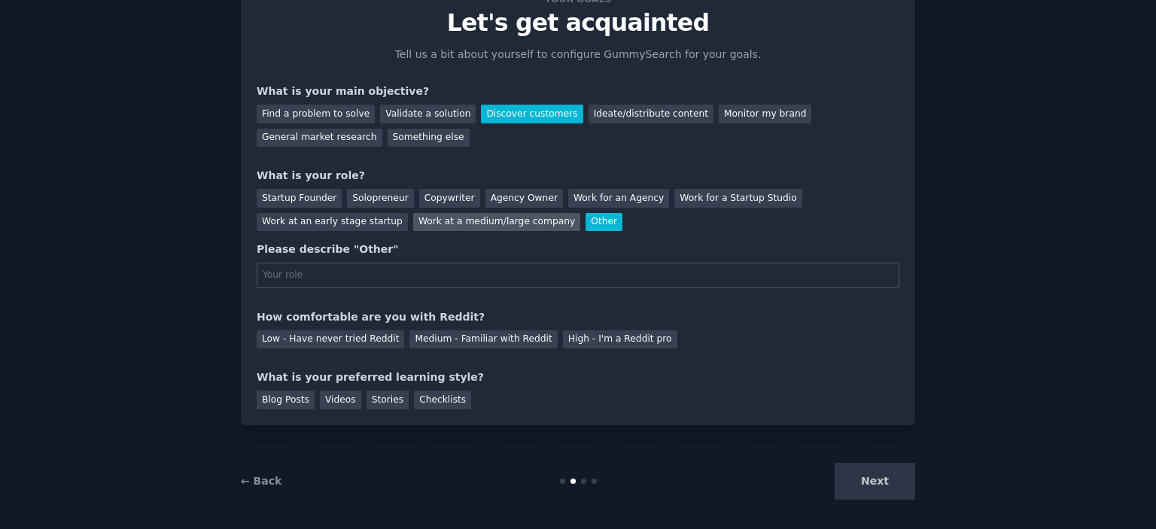 Image resolution: width=1156 pixels, height=529 pixels. What do you see at coordinates (330, 339) in the screenshot?
I see `div: Low - Have never tried Reddit` at bounding box center [330, 339].